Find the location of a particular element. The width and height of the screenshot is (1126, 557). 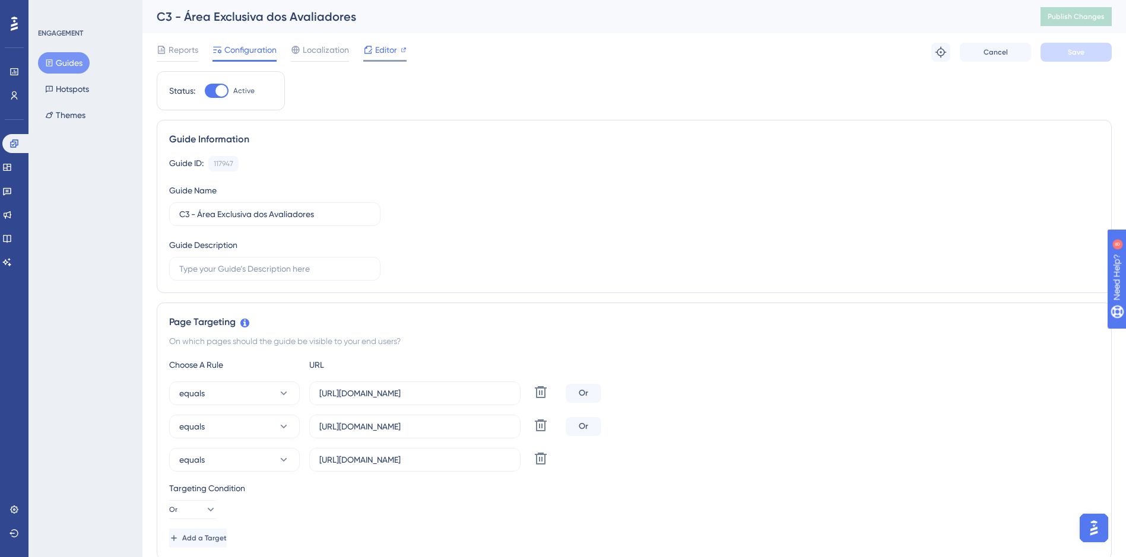

input: Type your Guide’s Name here is located at coordinates (275, 214).